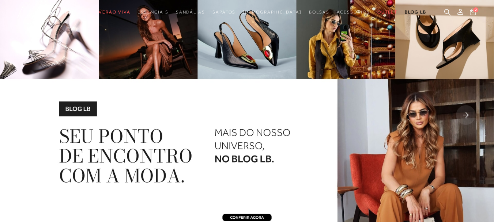 The height and width of the screenshot is (222, 494). Describe the element at coordinates (190, 12) in the screenshot. I see `span: Sandálias` at that location.